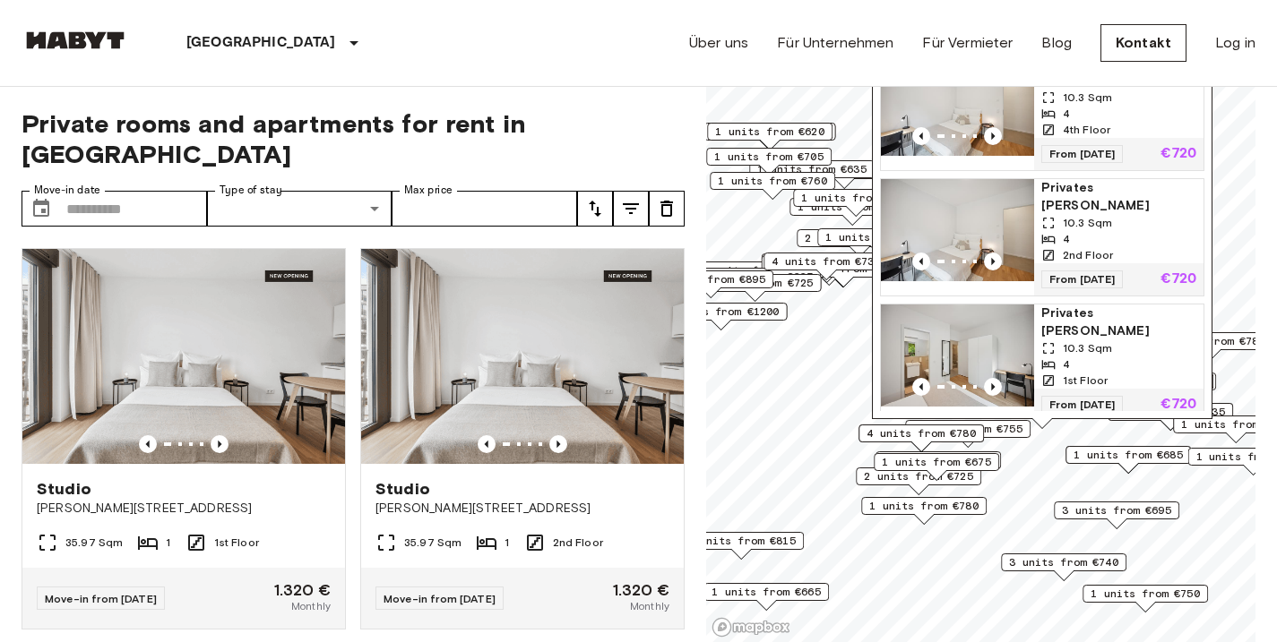 This screenshot has height=642, width=1277. What do you see at coordinates (1064, 563) in the screenshot?
I see `span: 3 units from €740` at bounding box center [1064, 563].